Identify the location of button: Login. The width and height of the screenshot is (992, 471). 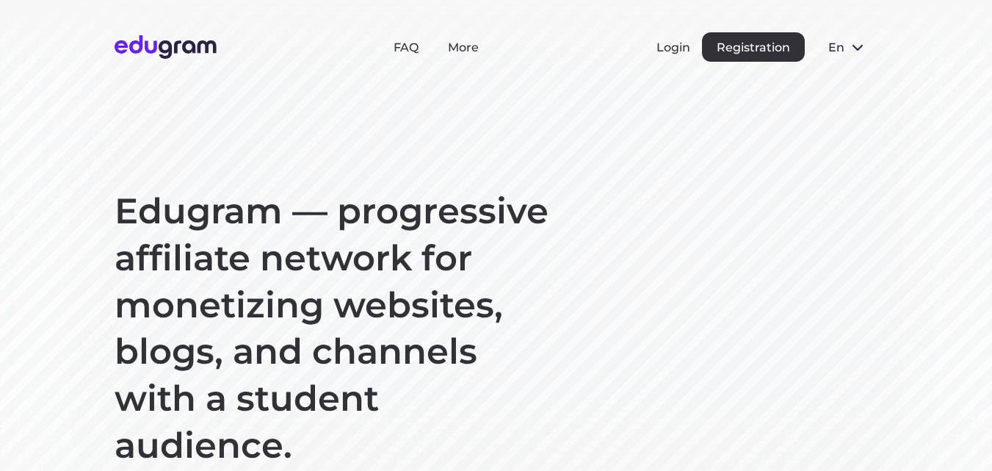
(673, 47).